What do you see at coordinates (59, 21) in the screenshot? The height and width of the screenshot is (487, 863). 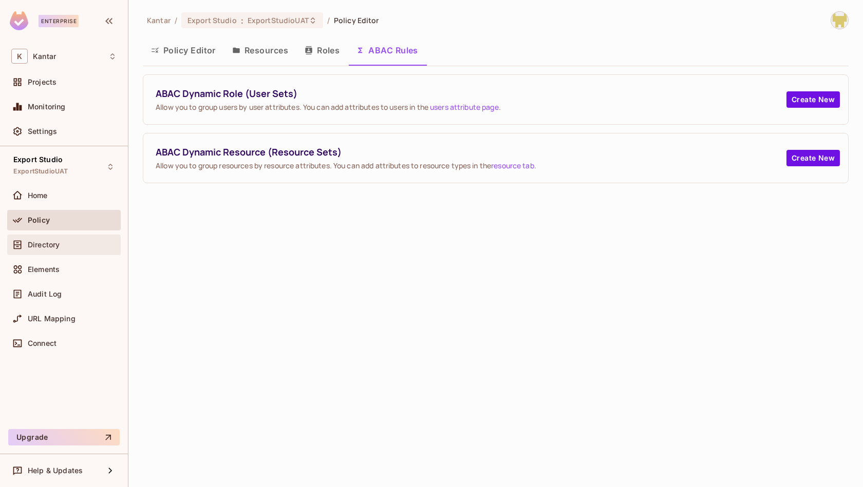 I see `div: Enterprise` at bounding box center [59, 21].